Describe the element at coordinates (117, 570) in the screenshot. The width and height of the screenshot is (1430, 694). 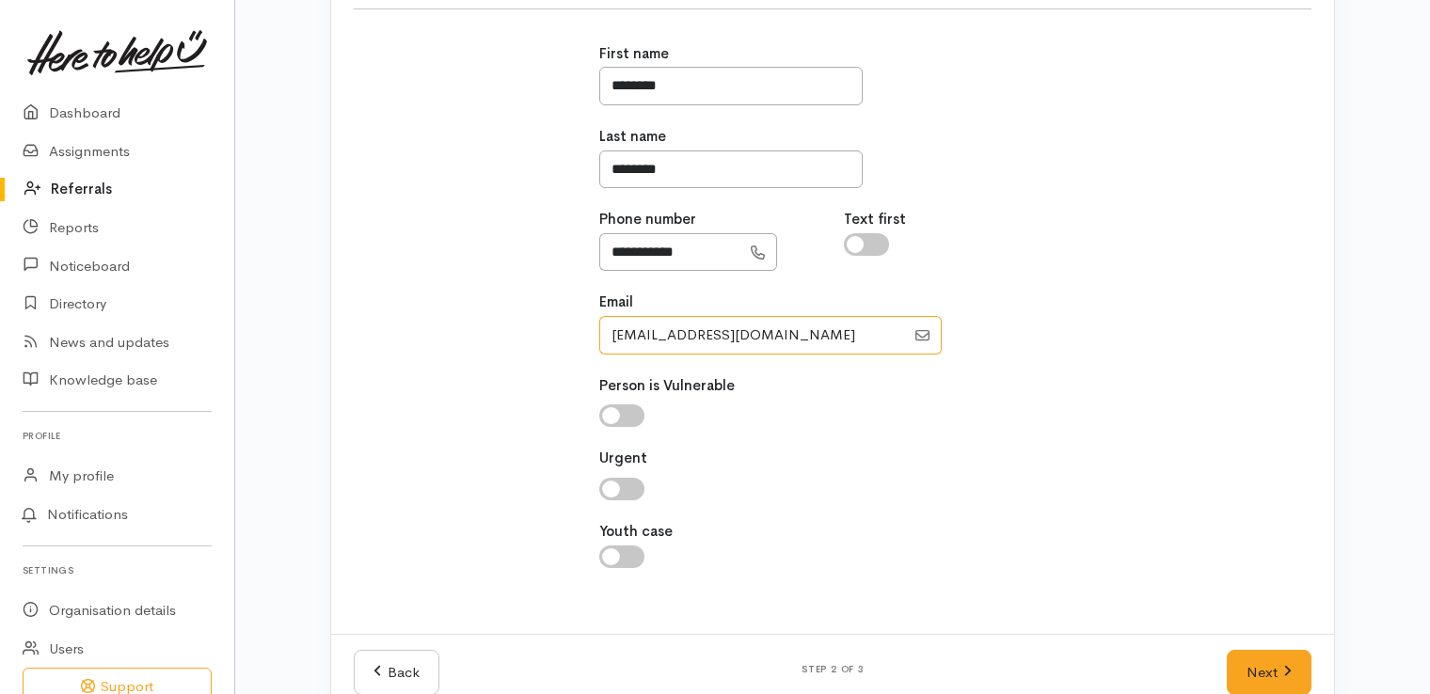
I see `h6: Settings` at that location.